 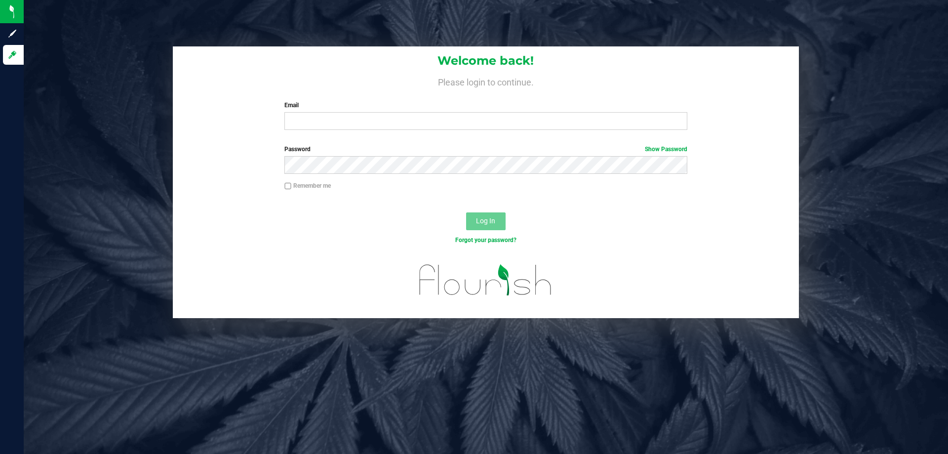 I want to click on input: Remember me, so click(x=288, y=186).